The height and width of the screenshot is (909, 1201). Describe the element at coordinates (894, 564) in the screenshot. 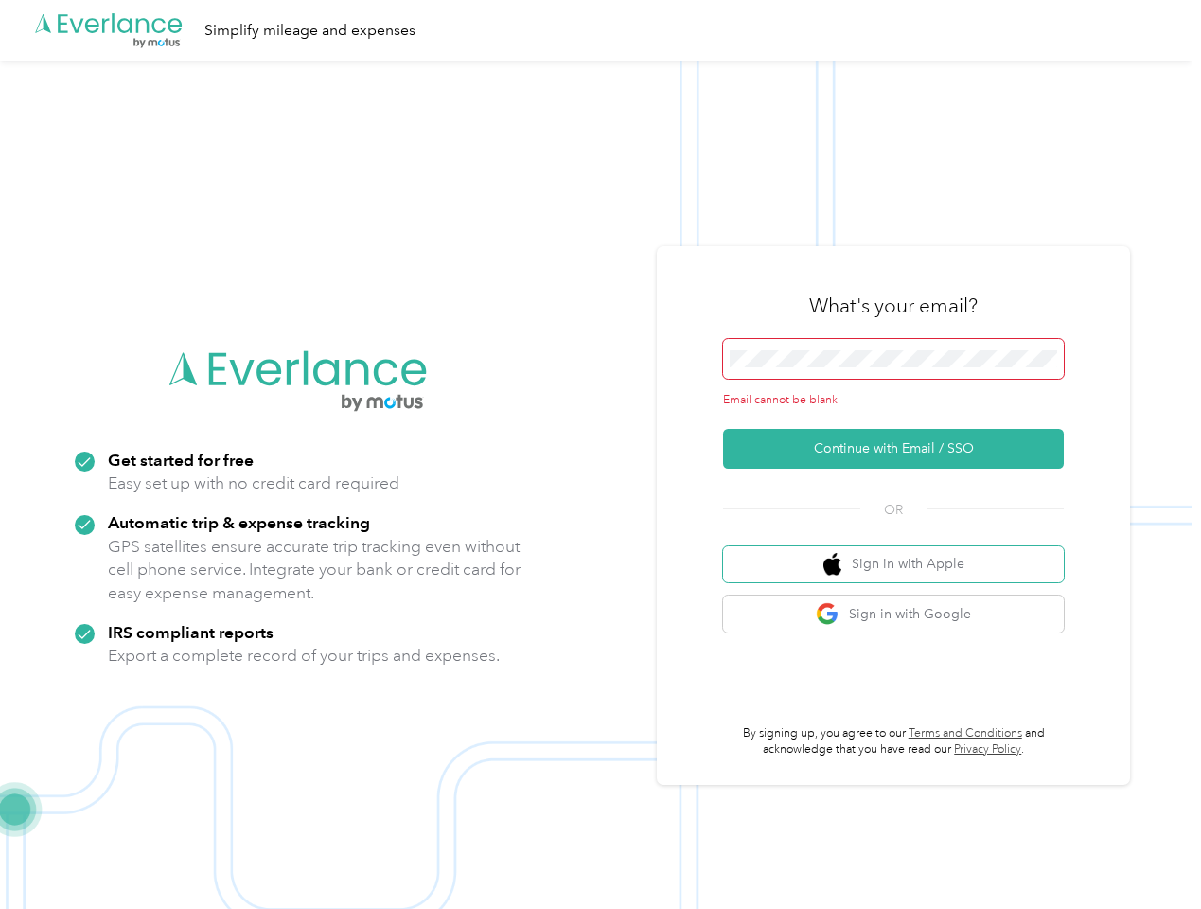

I see `button: apple logoSign in with Apple` at that location.